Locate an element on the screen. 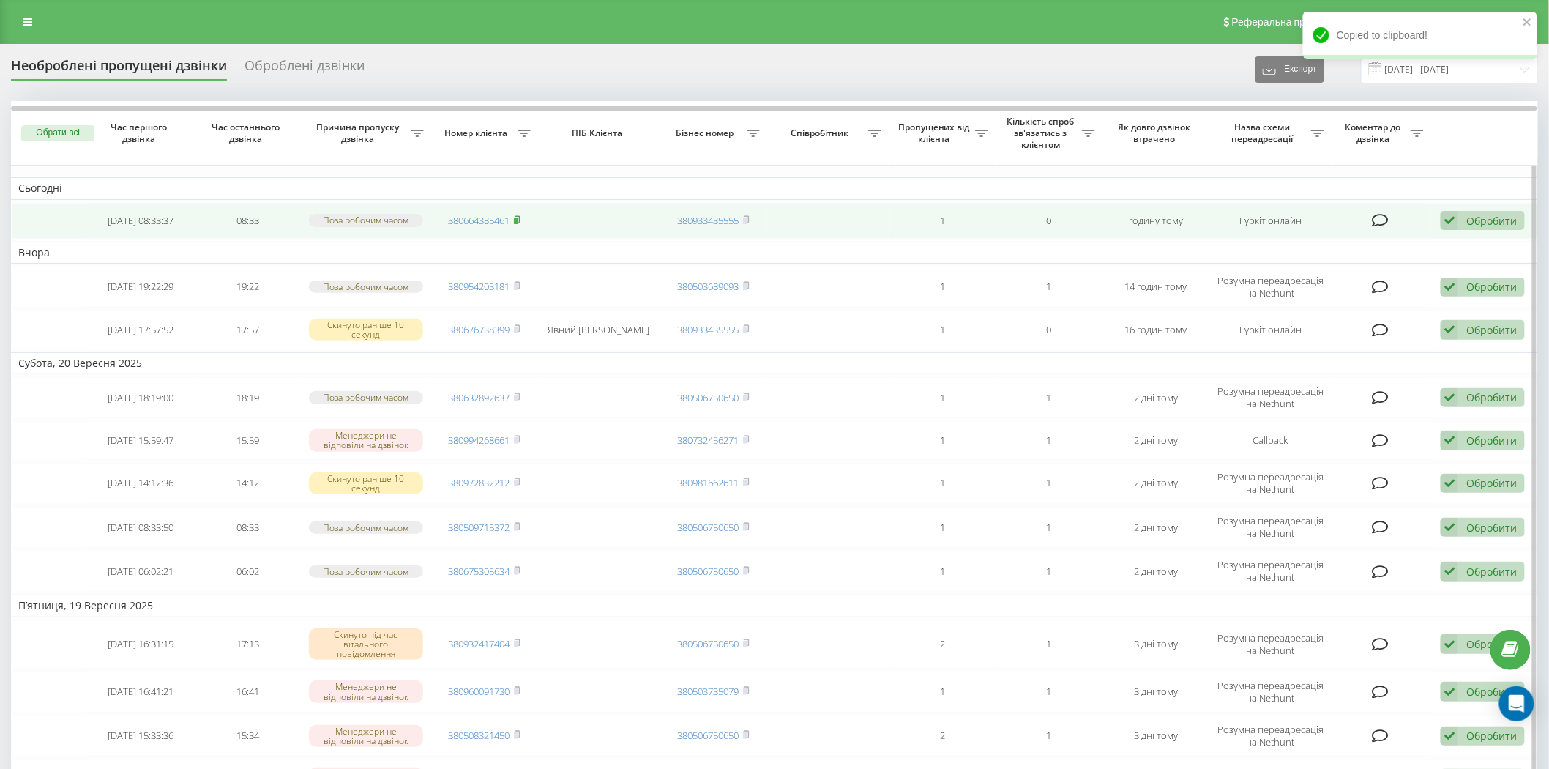 This screenshot has width=1549, height=769. span: Номер клієнта is located at coordinates (478, 133).